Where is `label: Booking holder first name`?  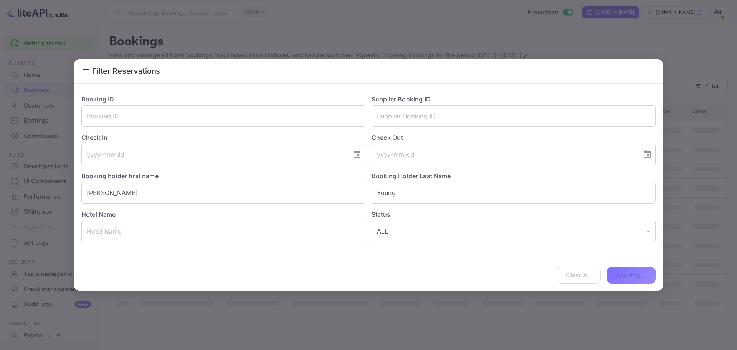
label: Booking holder first name is located at coordinates (120, 176).